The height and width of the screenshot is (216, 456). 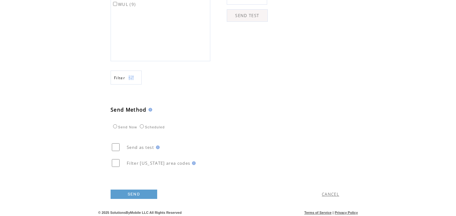 What do you see at coordinates (141, 147) in the screenshot?
I see `span: Send as test` at bounding box center [141, 147].